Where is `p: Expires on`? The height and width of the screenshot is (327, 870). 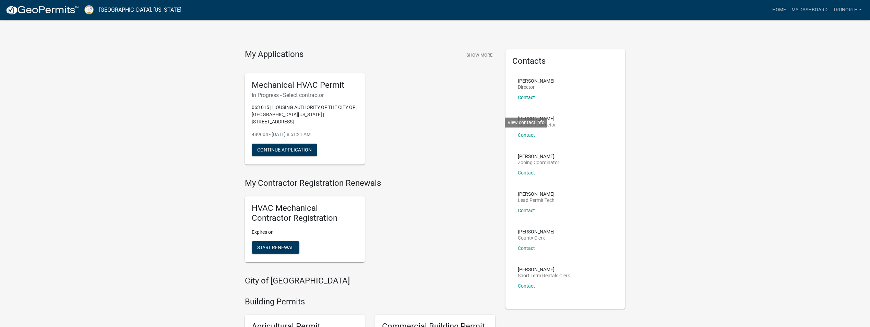
p: Expires on is located at coordinates (305, 232).